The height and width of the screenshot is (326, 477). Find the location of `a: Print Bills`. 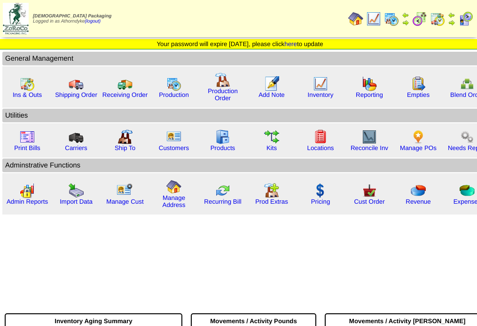

a: Print Bills is located at coordinates (27, 148).